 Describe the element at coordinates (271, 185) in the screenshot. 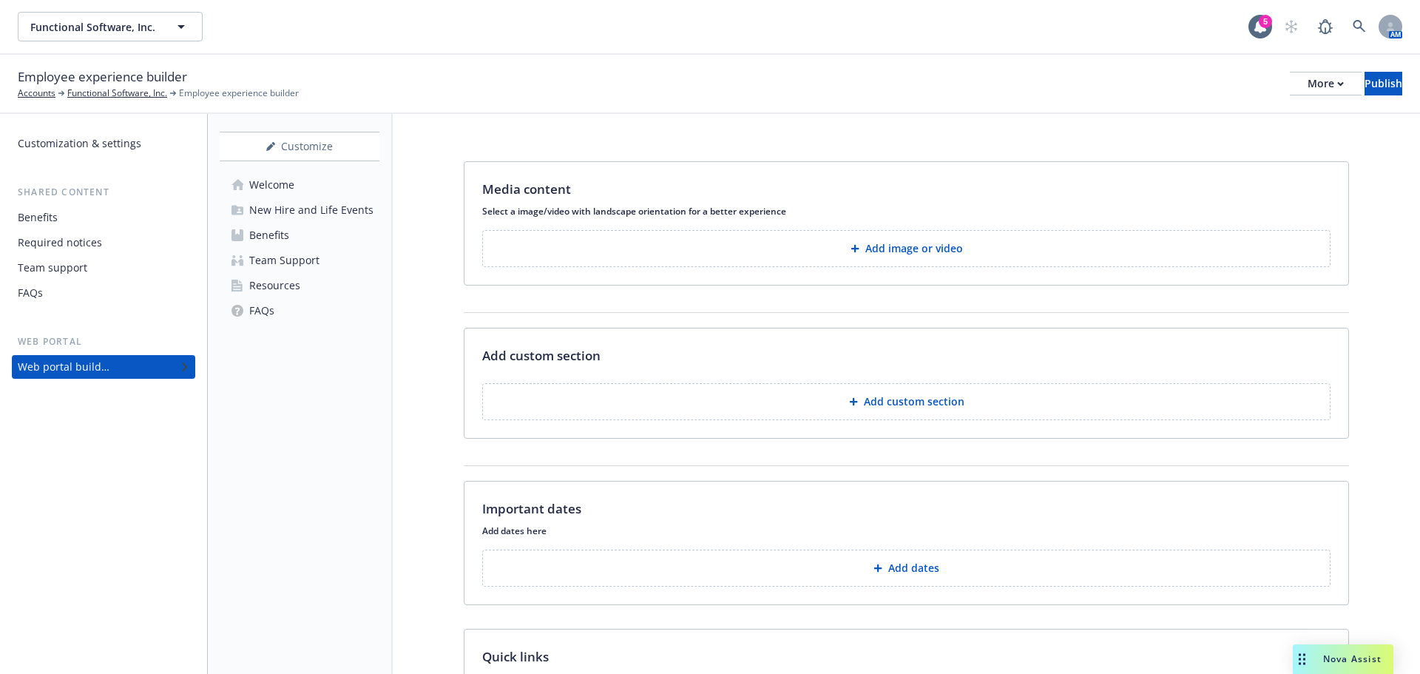

I see `div: Welcome` at that location.